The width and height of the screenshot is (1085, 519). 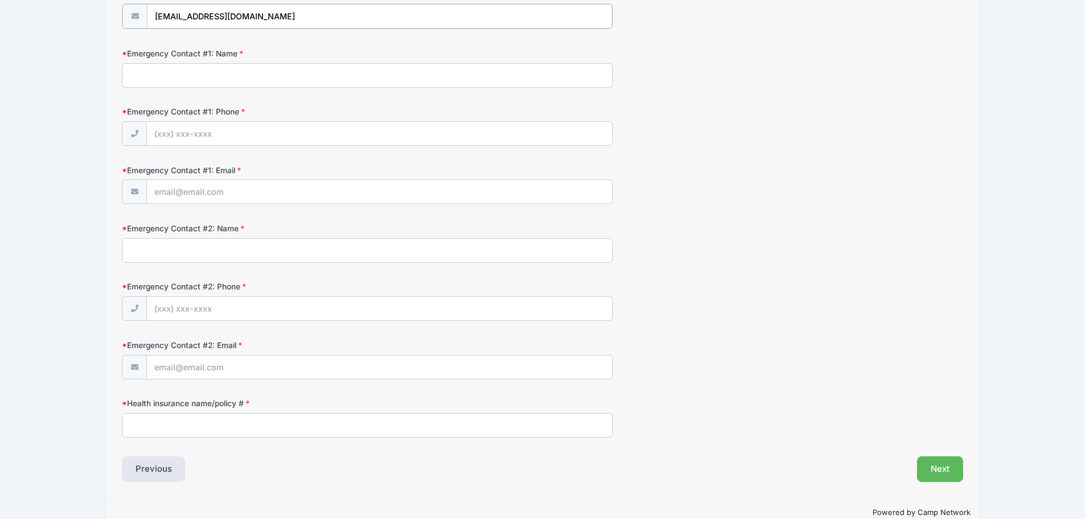 What do you see at coordinates (262, 112) in the screenshot?
I see `label: Emergency Contact #1: Phone` at bounding box center [262, 112].